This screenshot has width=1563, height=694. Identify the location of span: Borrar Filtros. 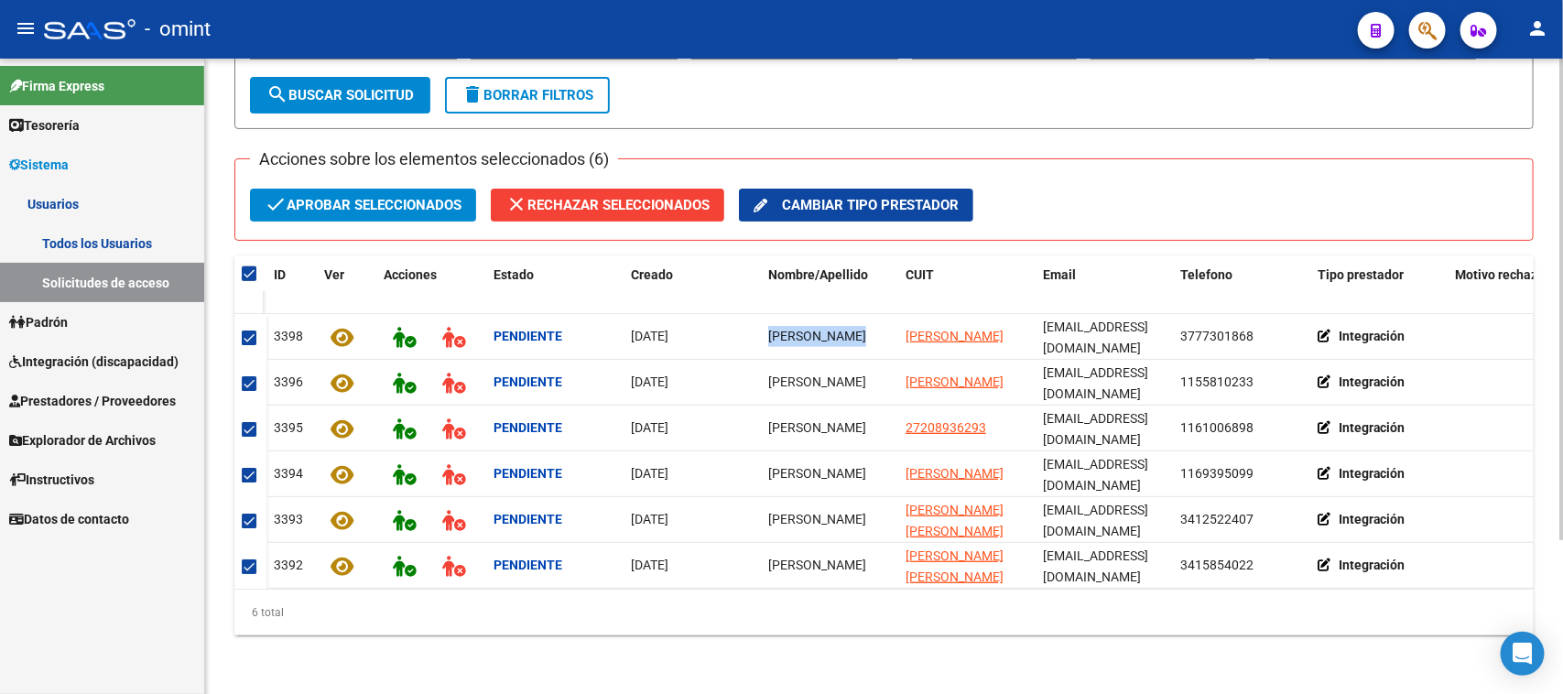
(527, 95).